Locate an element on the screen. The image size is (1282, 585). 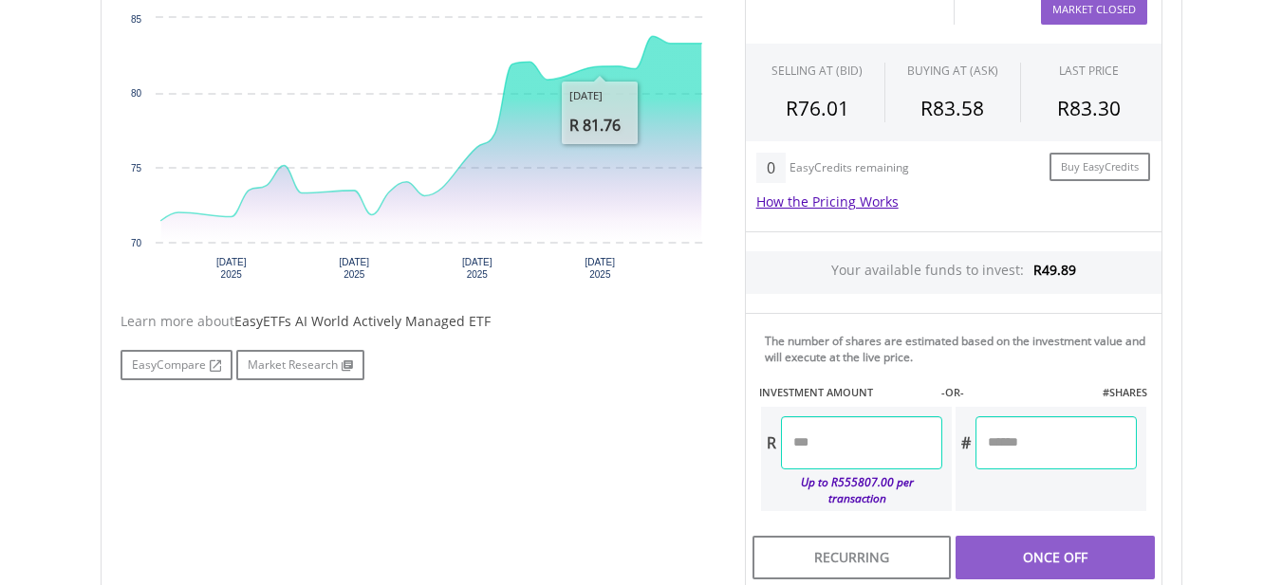
text: 75 is located at coordinates (136, 168).